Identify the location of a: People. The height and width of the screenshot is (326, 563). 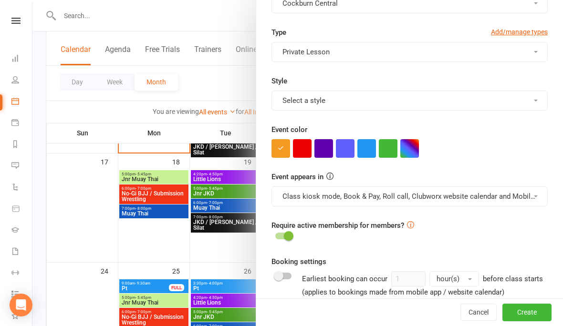
(22, 81).